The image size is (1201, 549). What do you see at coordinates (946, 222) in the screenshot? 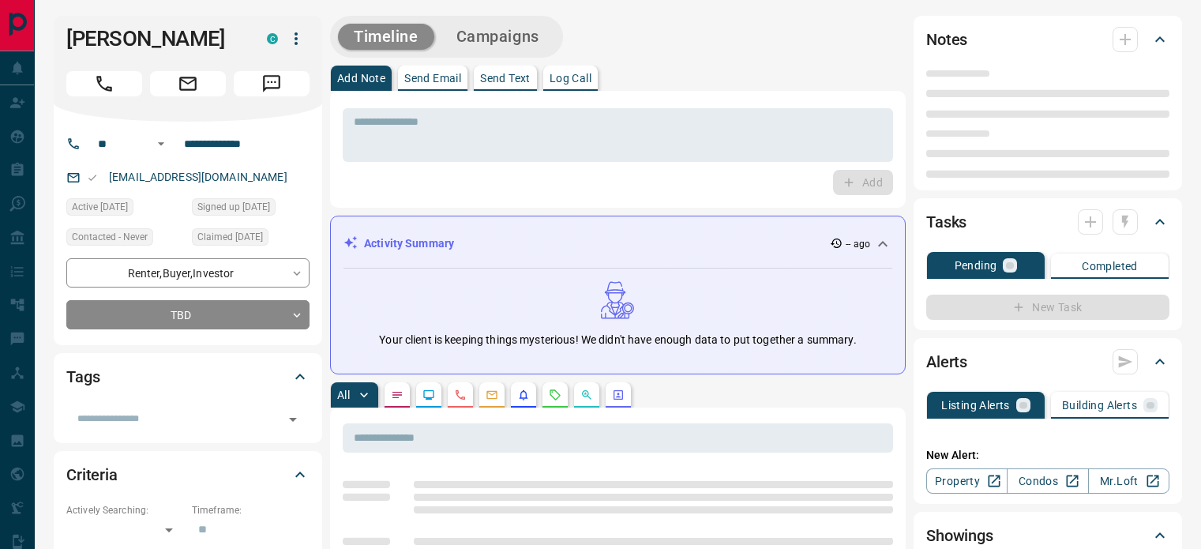
I see `h2: Tasks` at bounding box center [946, 222].